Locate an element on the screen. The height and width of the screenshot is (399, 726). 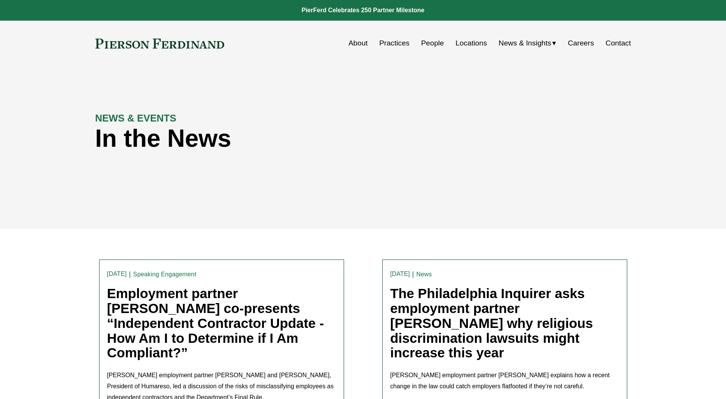
a: About is located at coordinates (358, 43).